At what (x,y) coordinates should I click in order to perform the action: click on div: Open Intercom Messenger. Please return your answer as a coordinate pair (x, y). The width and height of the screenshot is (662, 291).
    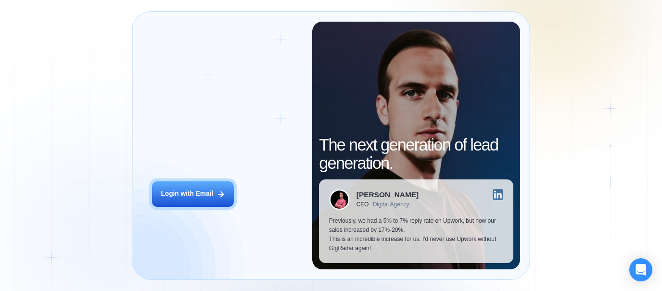
    Looking at the image, I should click on (641, 270).